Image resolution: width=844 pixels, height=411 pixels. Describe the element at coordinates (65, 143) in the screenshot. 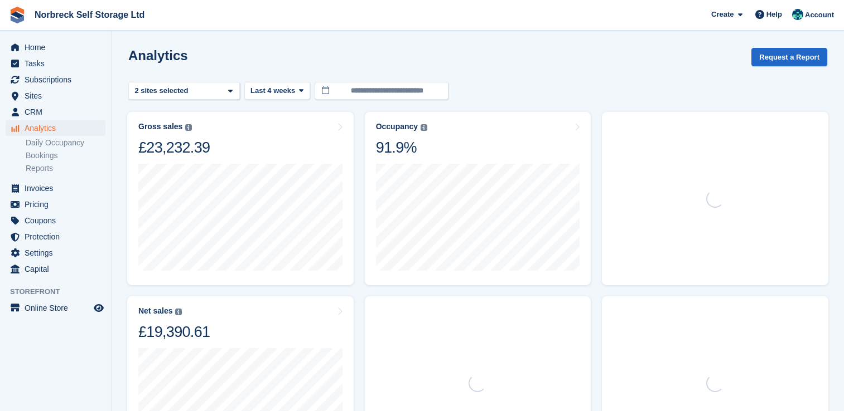

I see `a: Daily Occupancy` at that location.